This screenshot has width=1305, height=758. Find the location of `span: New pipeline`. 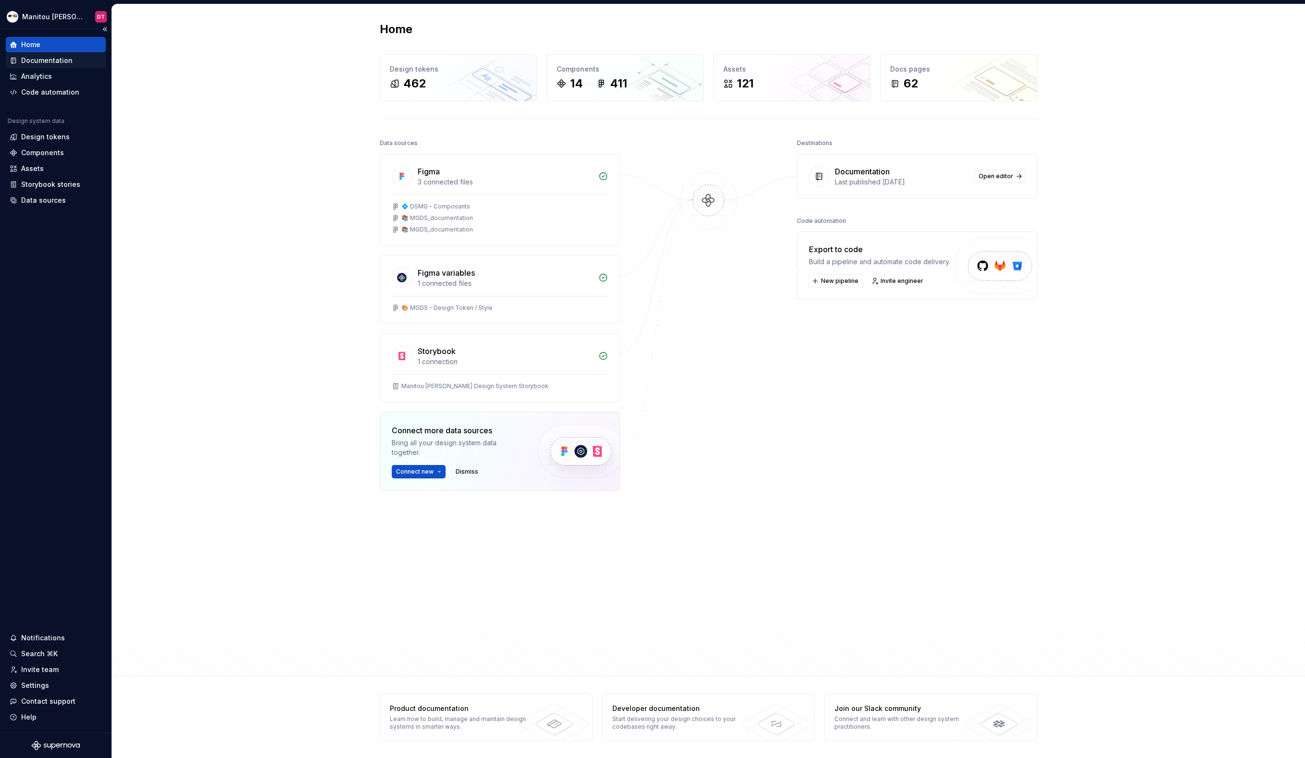

span: New pipeline is located at coordinates (840, 281).